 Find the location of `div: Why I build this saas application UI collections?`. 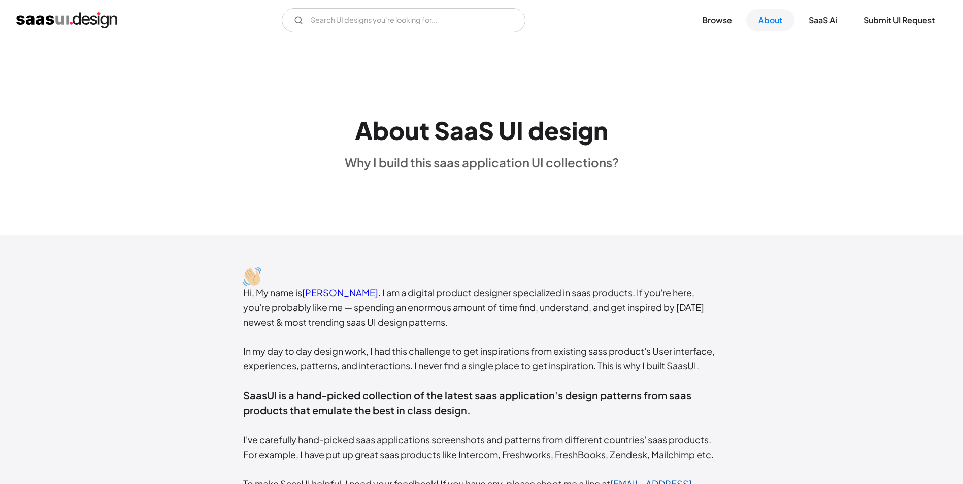

div: Why I build this saas application UI collections? is located at coordinates (482, 162).